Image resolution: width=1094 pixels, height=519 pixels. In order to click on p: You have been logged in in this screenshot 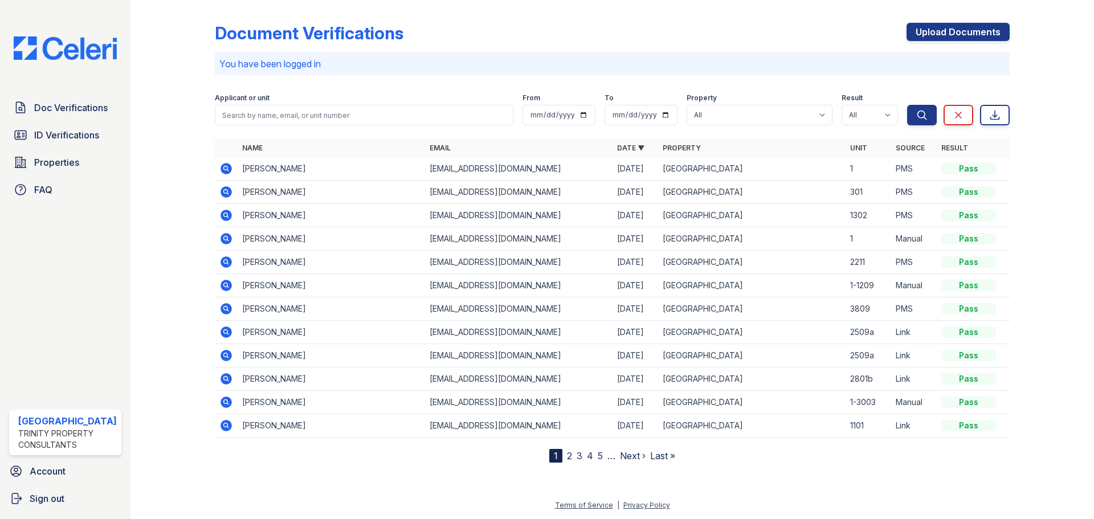, I will do `click(612, 64)`.